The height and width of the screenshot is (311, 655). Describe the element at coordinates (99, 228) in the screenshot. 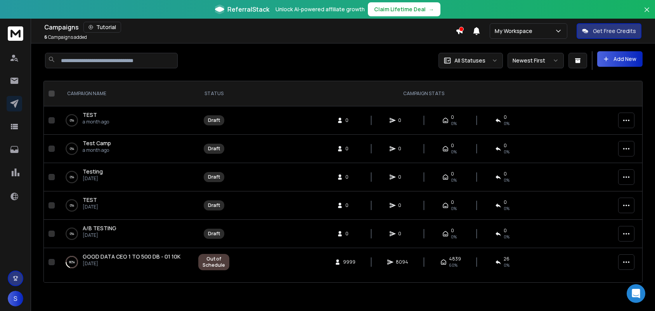

I see `a: A/B TESTING` at that location.